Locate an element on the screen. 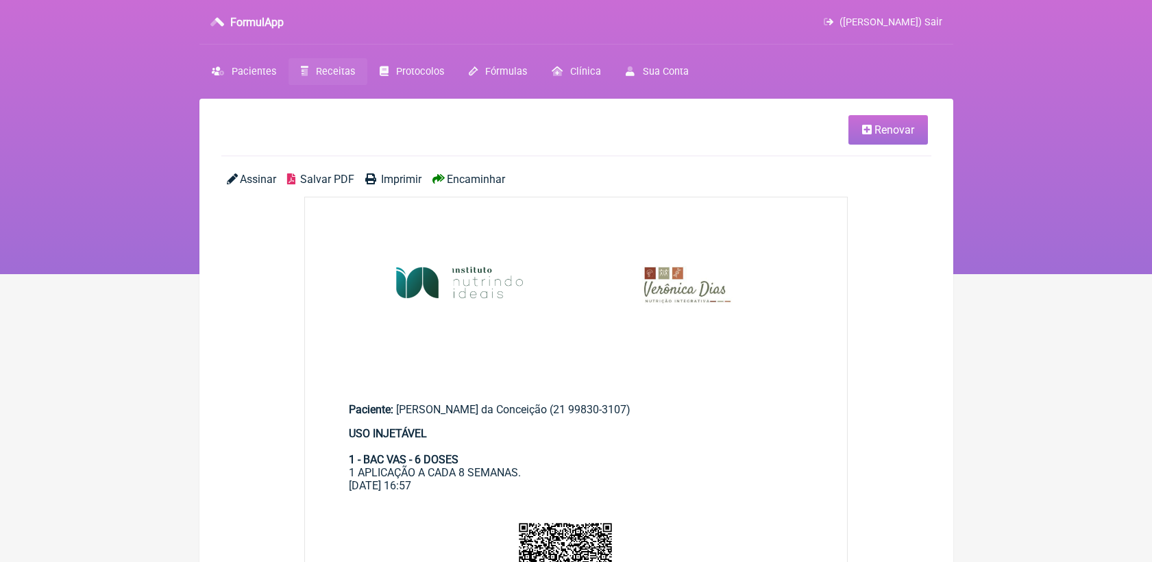  a: Encaminhar is located at coordinates (469, 179).